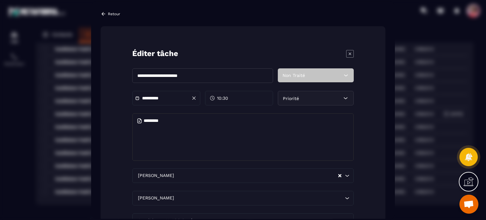 The image size is (486, 220). Describe the element at coordinates (223, 98) in the screenshot. I see `span: 10:30` at that location.